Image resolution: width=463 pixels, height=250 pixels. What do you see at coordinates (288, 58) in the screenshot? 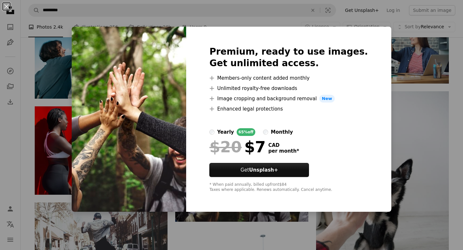
I see `h2: Premium, ready to use images. Get unlimited access.` at bounding box center [288, 58].